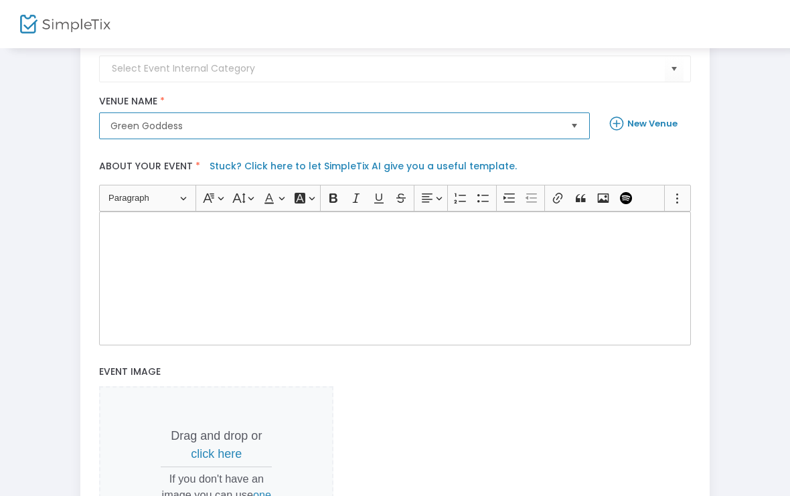  What do you see at coordinates (363, 166) in the screenshot?
I see `a: Stuck? Click here to let SimpleTix AI give you a useful template.` at bounding box center [363, 166].